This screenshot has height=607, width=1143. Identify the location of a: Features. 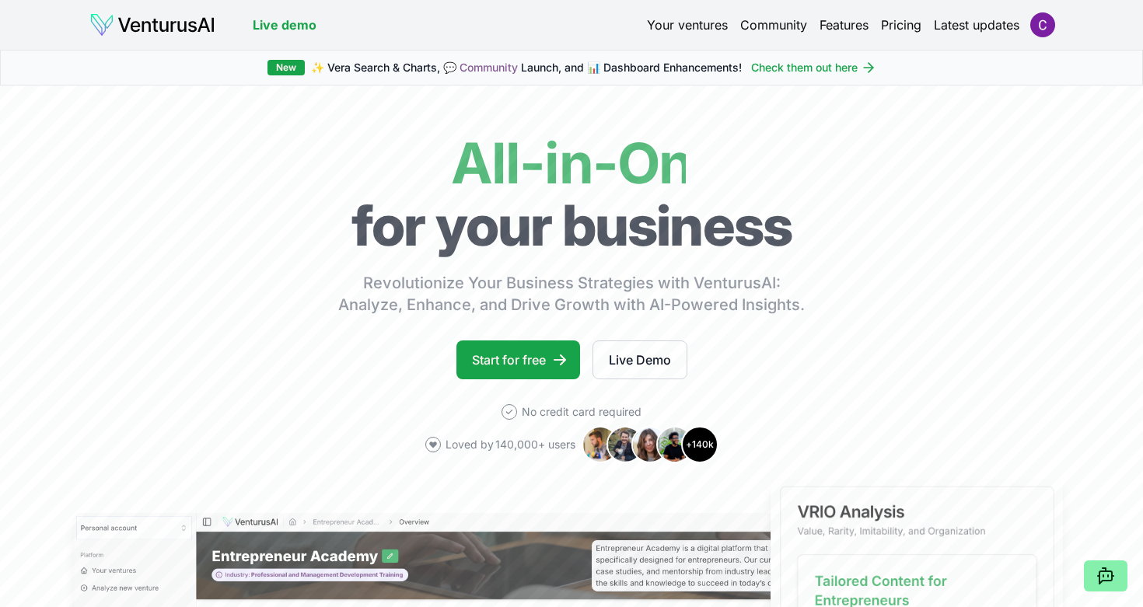
(844, 25).